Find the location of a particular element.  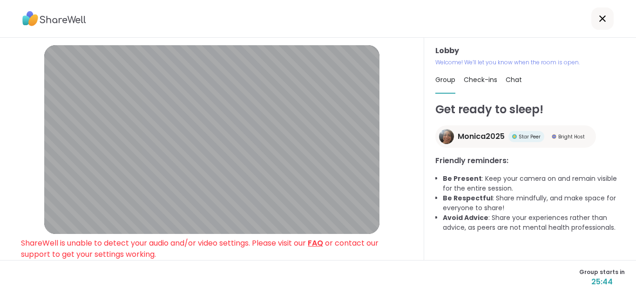

b: Be Respectful is located at coordinates (467, 198).